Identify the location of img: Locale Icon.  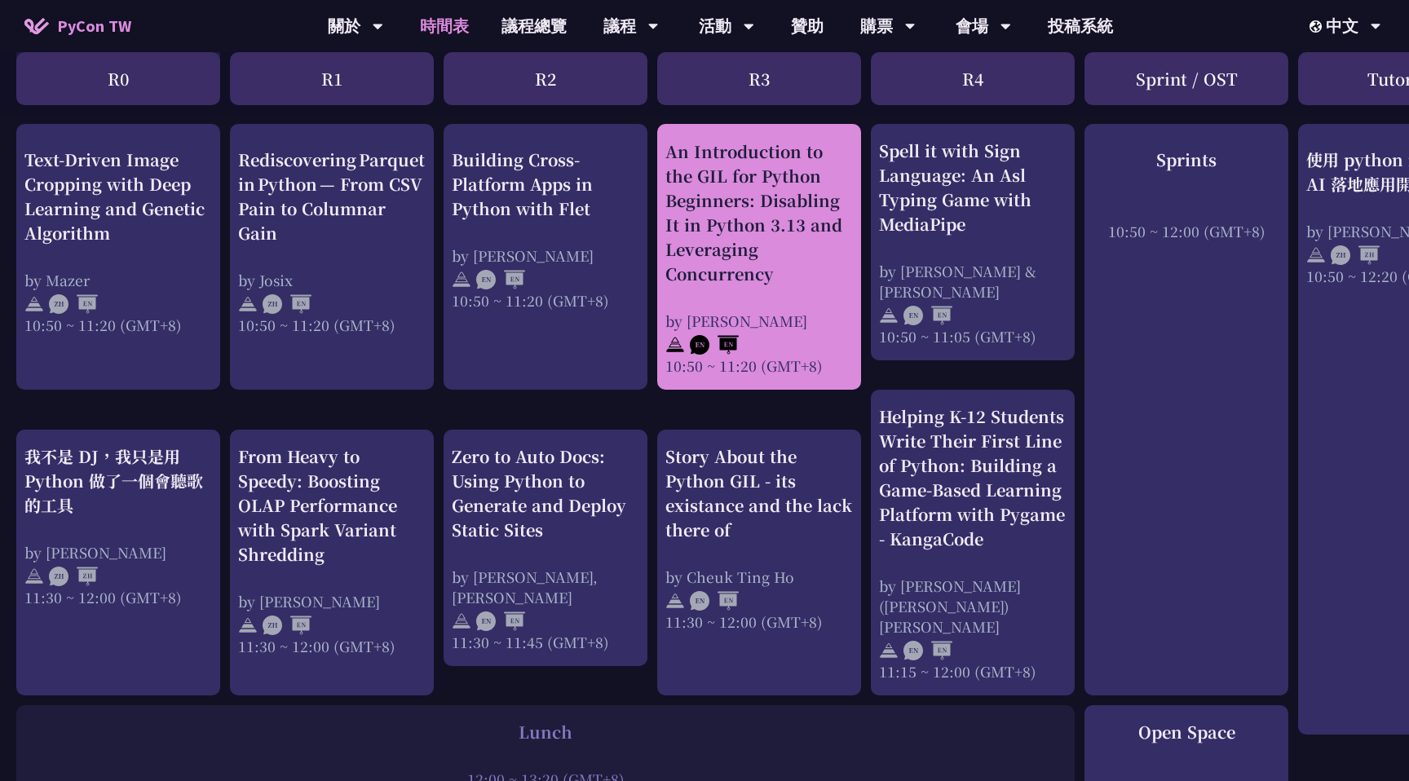
(1318, 26).